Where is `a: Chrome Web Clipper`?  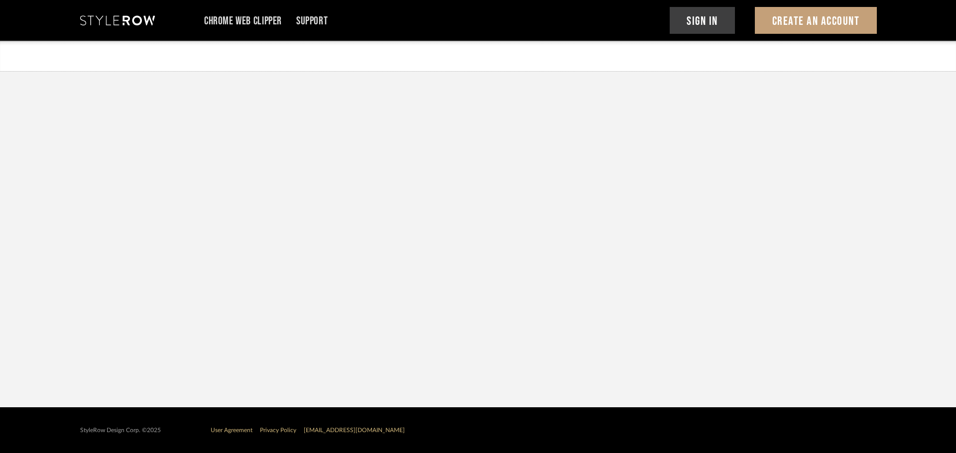 a: Chrome Web Clipper is located at coordinates (243, 21).